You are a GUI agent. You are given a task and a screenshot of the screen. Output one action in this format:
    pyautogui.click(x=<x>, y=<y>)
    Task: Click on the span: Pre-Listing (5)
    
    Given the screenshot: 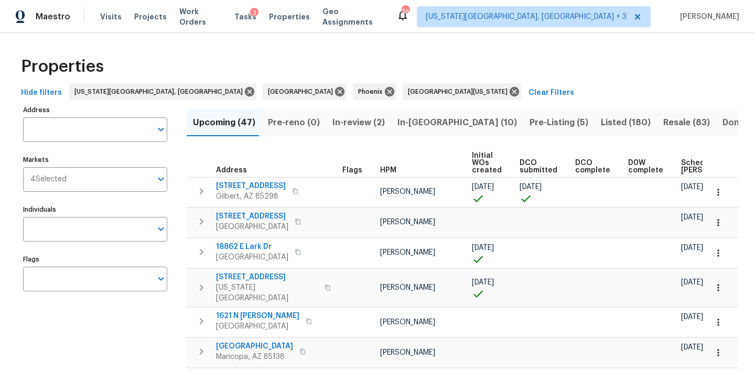 What is the action you would take?
    pyautogui.click(x=559, y=123)
    